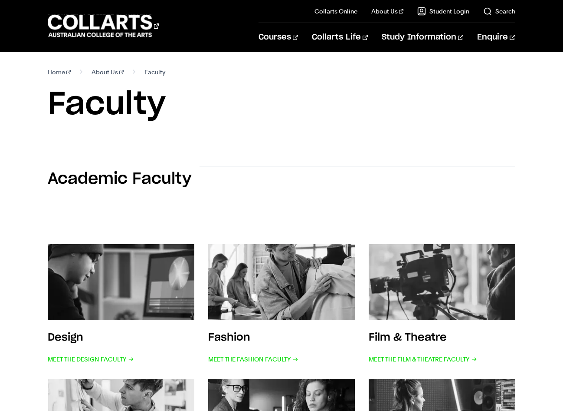  I want to click on h3: Fashion, so click(229, 337).